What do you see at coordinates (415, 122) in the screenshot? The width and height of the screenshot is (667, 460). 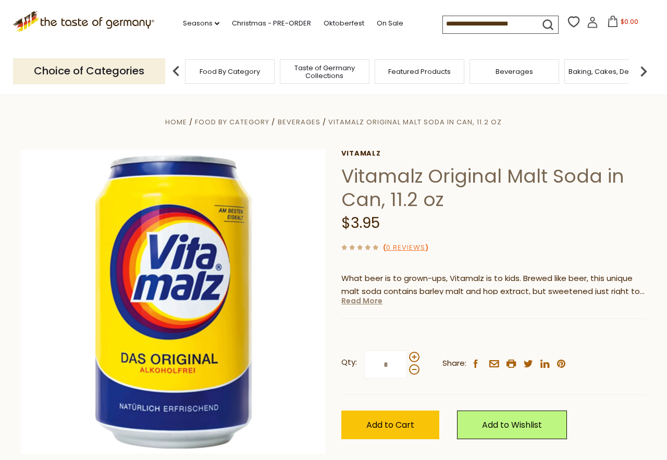 I see `a: Vitamalz Original Malt Soda in Can, 11.2 oz` at bounding box center [415, 122].